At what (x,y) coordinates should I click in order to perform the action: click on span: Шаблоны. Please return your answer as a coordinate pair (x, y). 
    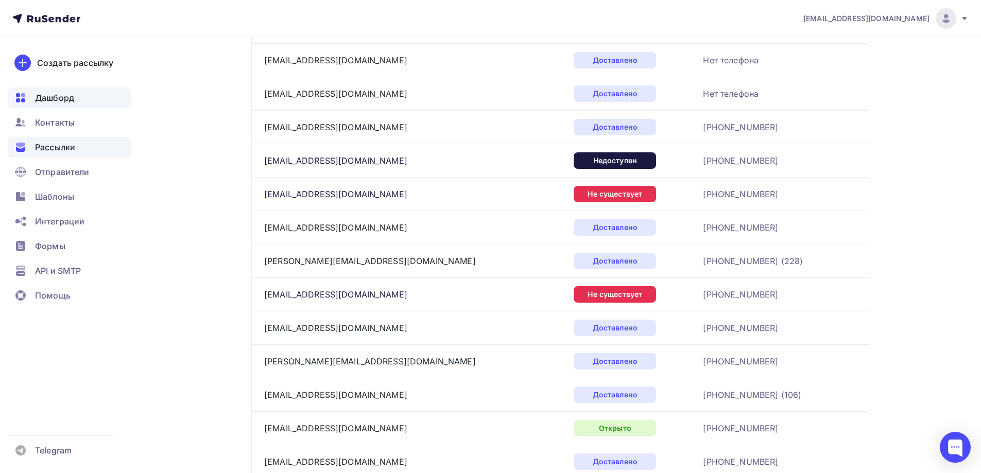
    Looking at the image, I should click on (55, 197).